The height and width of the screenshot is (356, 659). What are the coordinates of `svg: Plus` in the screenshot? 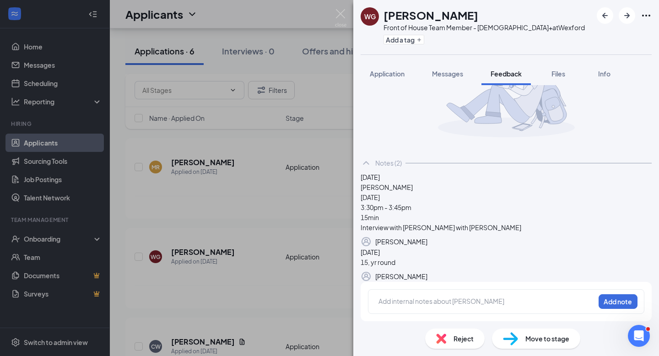 It's located at (419, 40).